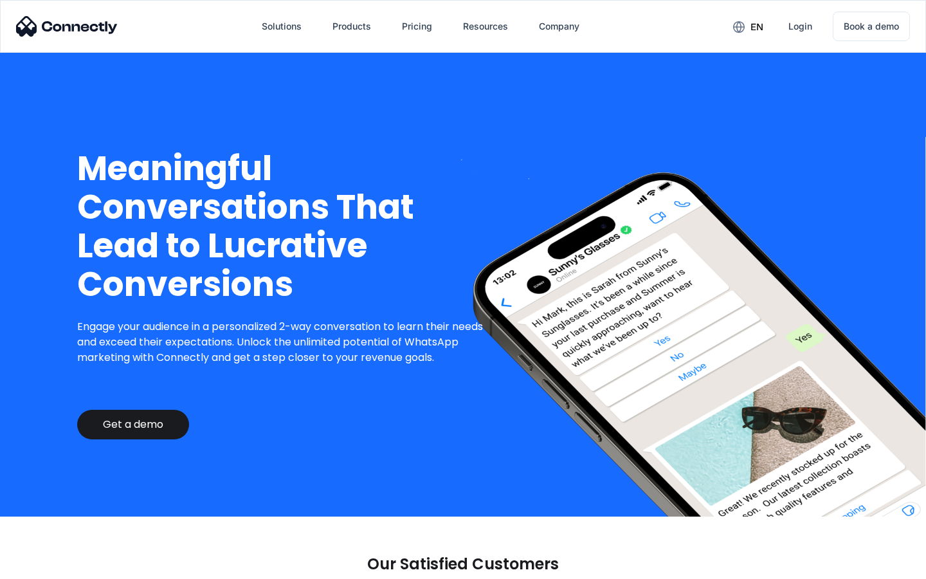 Image resolution: width=926 pixels, height=579 pixels. I want to click on div: Login, so click(800, 26).